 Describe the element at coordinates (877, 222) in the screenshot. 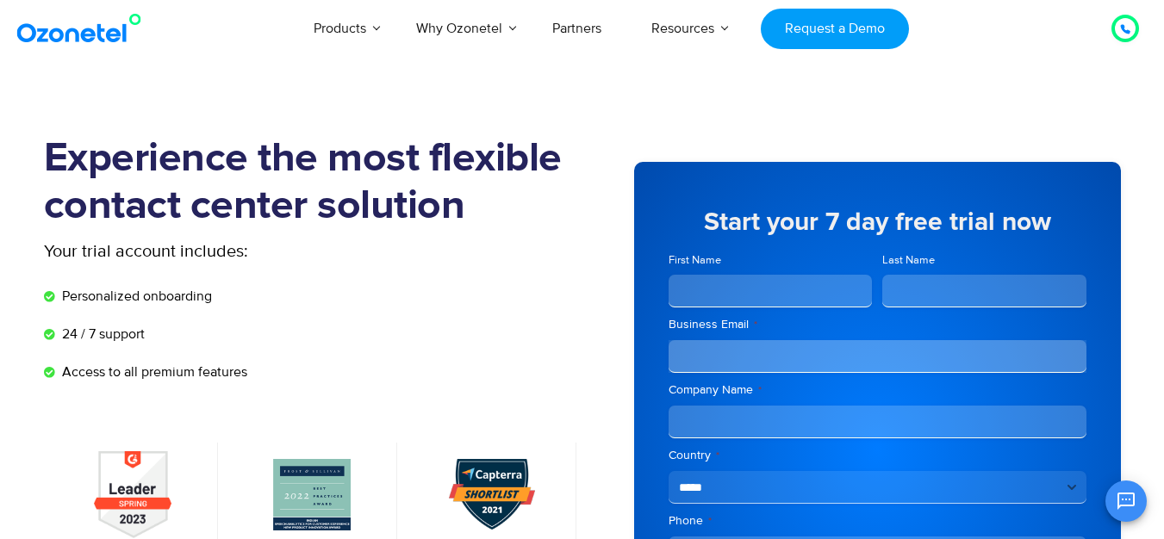

I see `h5: Start your 7 day free trial now` at that location.